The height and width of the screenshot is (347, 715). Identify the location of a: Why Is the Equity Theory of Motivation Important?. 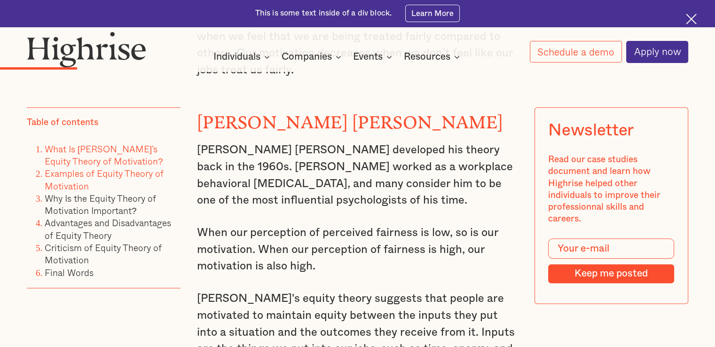
(100, 204).